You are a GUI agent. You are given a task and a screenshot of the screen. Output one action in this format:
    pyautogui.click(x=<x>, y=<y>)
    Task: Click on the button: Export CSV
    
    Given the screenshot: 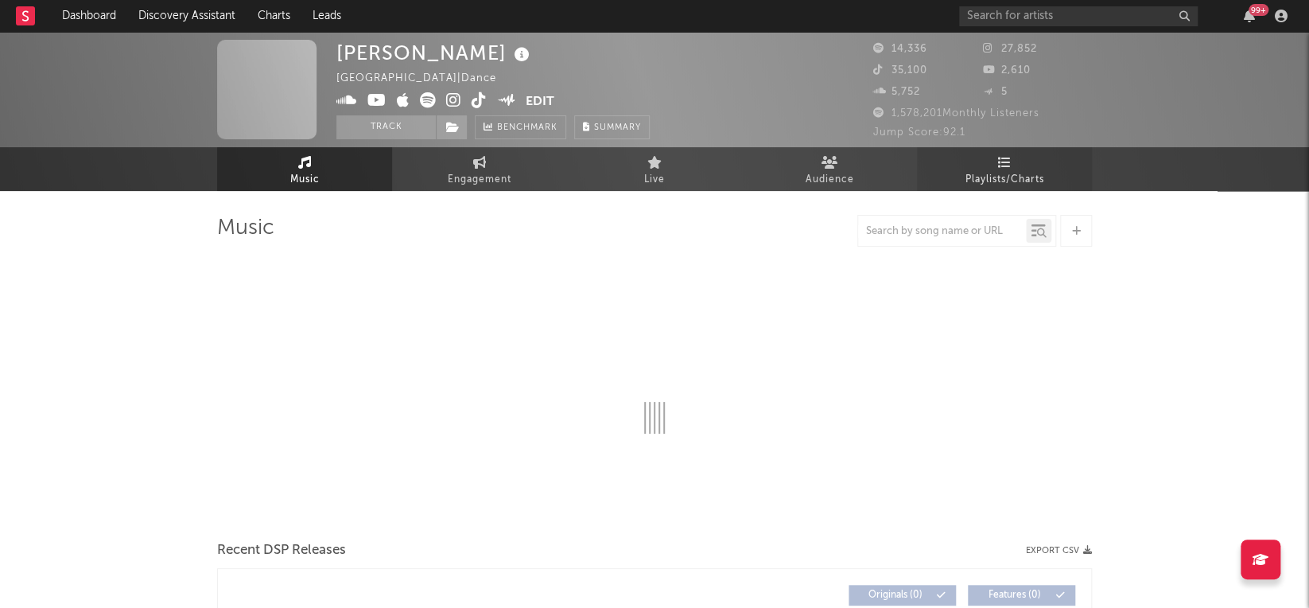 What is the action you would take?
    pyautogui.click(x=1059, y=550)
    